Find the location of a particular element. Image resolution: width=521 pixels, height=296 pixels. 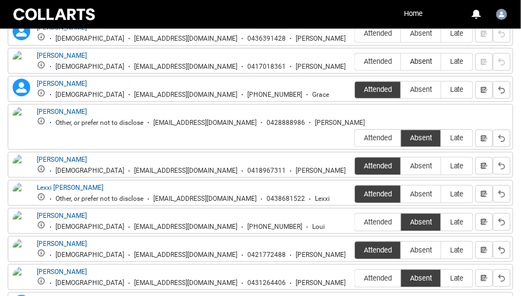

img: Daniel Sultana is located at coordinates (21, 63).